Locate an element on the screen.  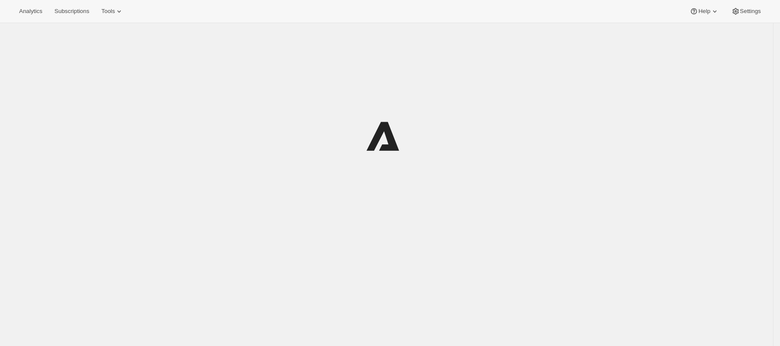
button: Analytics is located at coordinates (30, 11).